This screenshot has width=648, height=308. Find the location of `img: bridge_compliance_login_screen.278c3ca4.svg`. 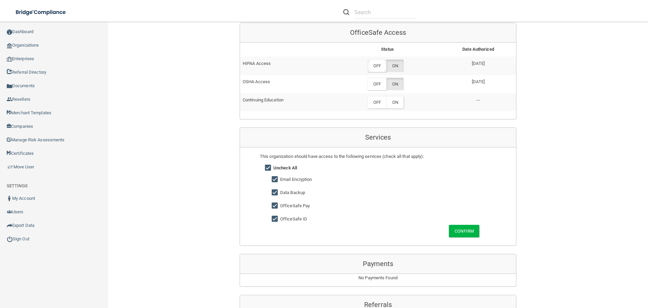

img: bridge_compliance_login_screen.278c3ca4.svg is located at coordinates (41, 12).